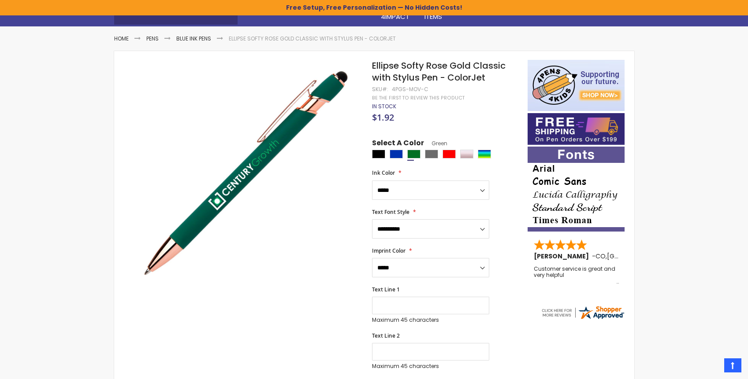  What do you see at coordinates (386, 290) in the screenshot?
I see `span: Text Line 1` at bounding box center [386, 290].